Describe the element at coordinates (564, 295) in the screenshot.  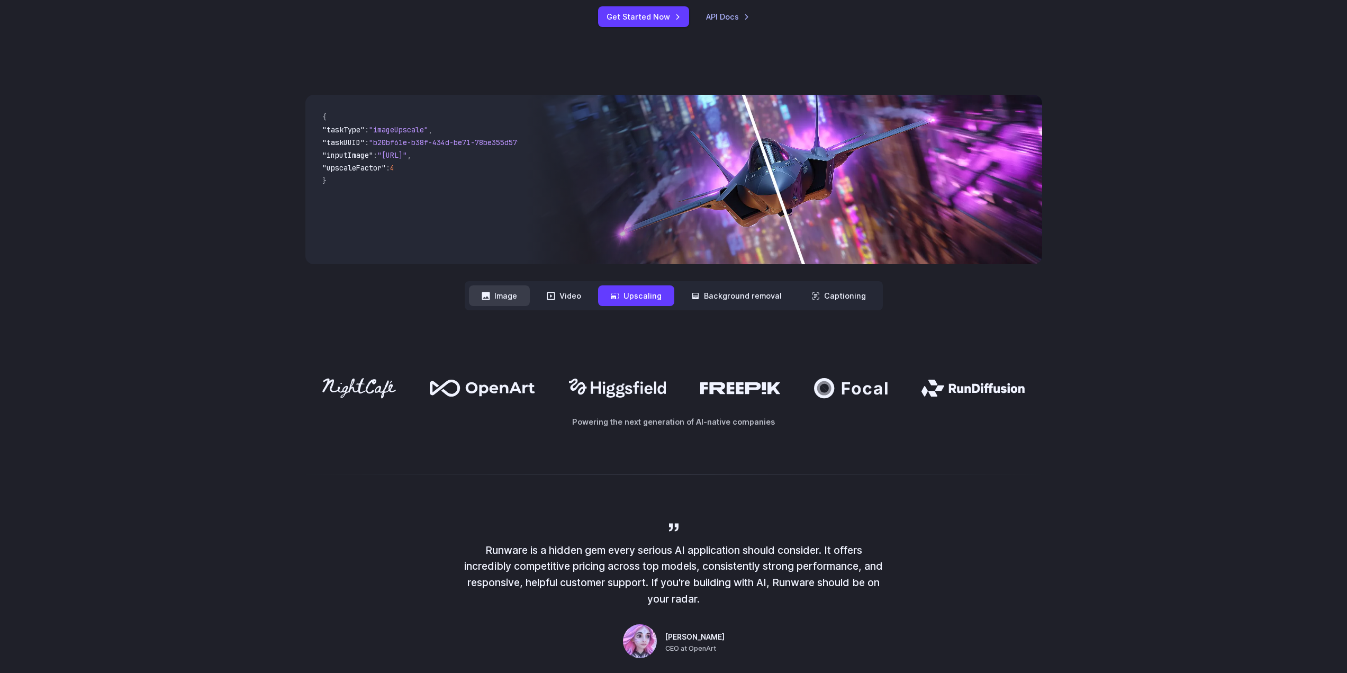
I see `button: Video` at that location.